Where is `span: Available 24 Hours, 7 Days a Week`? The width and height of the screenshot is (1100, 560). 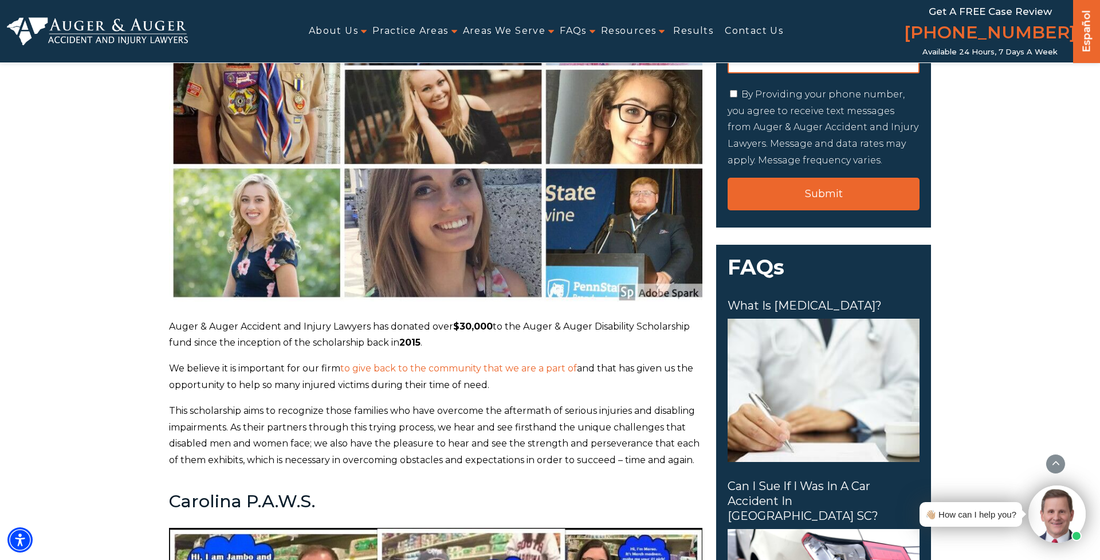 span: Available 24 Hours, 7 Days a Week is located at coordinates (990, 52).